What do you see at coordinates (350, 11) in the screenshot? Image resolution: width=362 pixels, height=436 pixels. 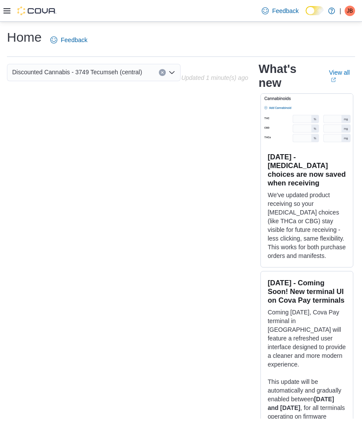 I see `div: Jay Berry` at bounding box center [350, 11].